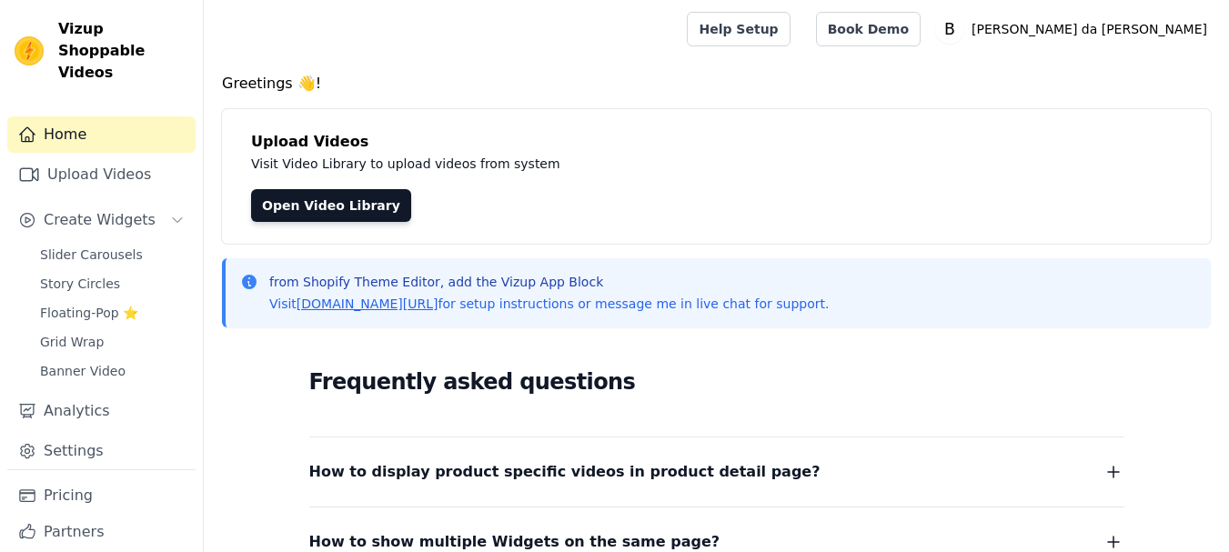 Image resolution: width=1229 pixels, height=552 pixels. I want to click on a: Help Setup, so click(738, 29).